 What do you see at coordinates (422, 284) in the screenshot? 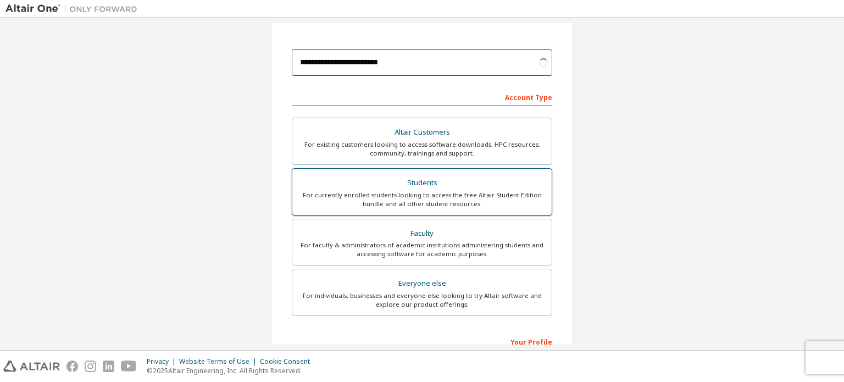
I see `div: Everyone else` at bounding box center [422, 284].